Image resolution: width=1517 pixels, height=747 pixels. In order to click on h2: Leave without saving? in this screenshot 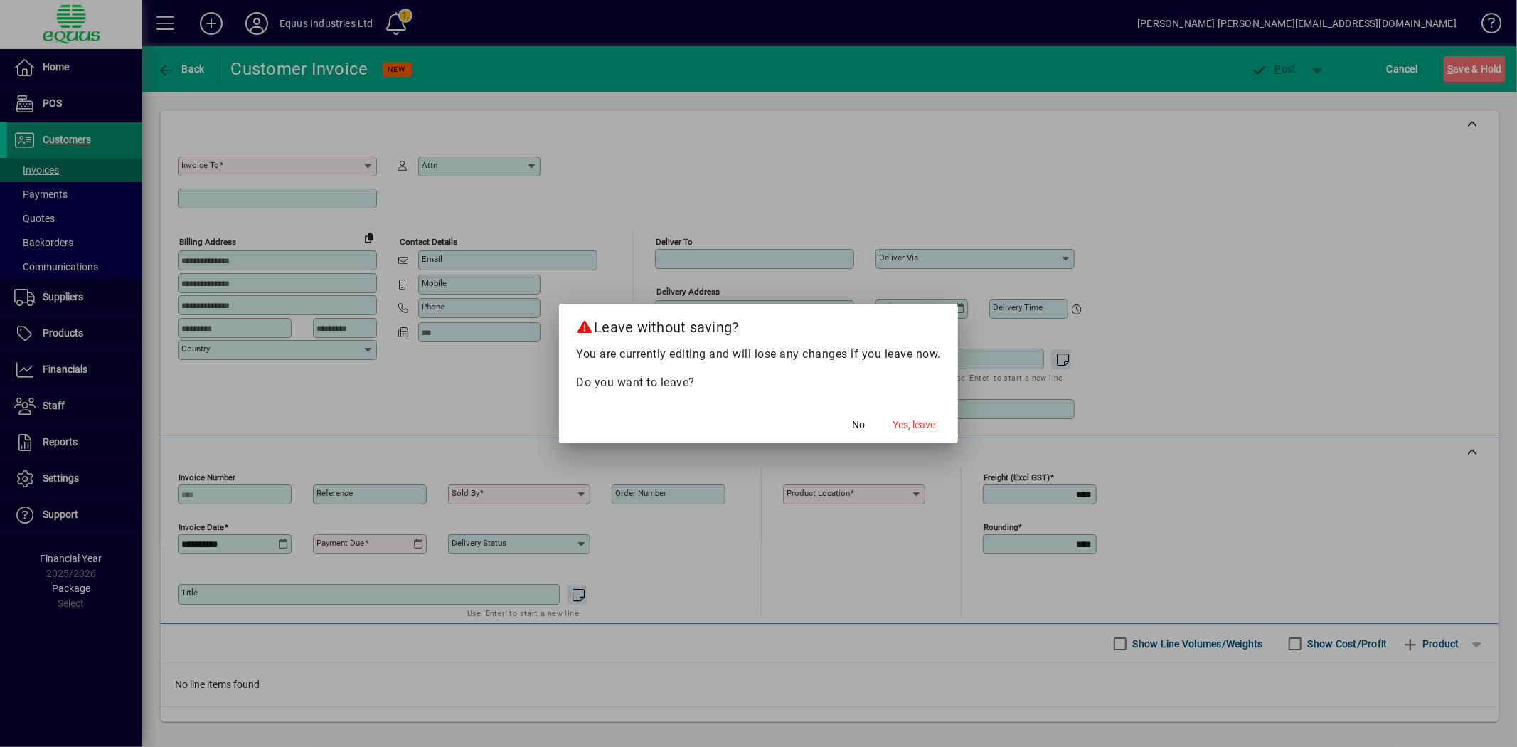, I will do `click(758, 324)`.